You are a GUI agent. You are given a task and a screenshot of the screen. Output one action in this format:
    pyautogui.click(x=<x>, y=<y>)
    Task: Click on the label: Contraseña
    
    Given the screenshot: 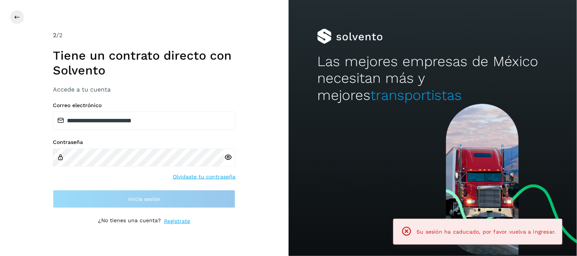 What is the action you would take?
    pyautogui.click(x=144, y=142)
    